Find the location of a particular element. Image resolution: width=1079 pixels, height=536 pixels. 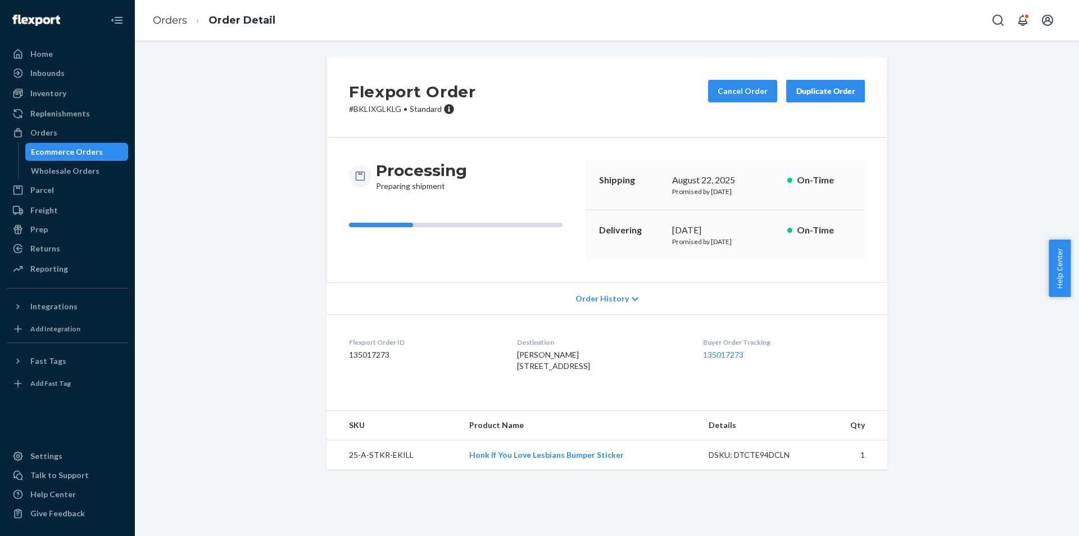

a: 135017273 is located at coordinates (724, 354).